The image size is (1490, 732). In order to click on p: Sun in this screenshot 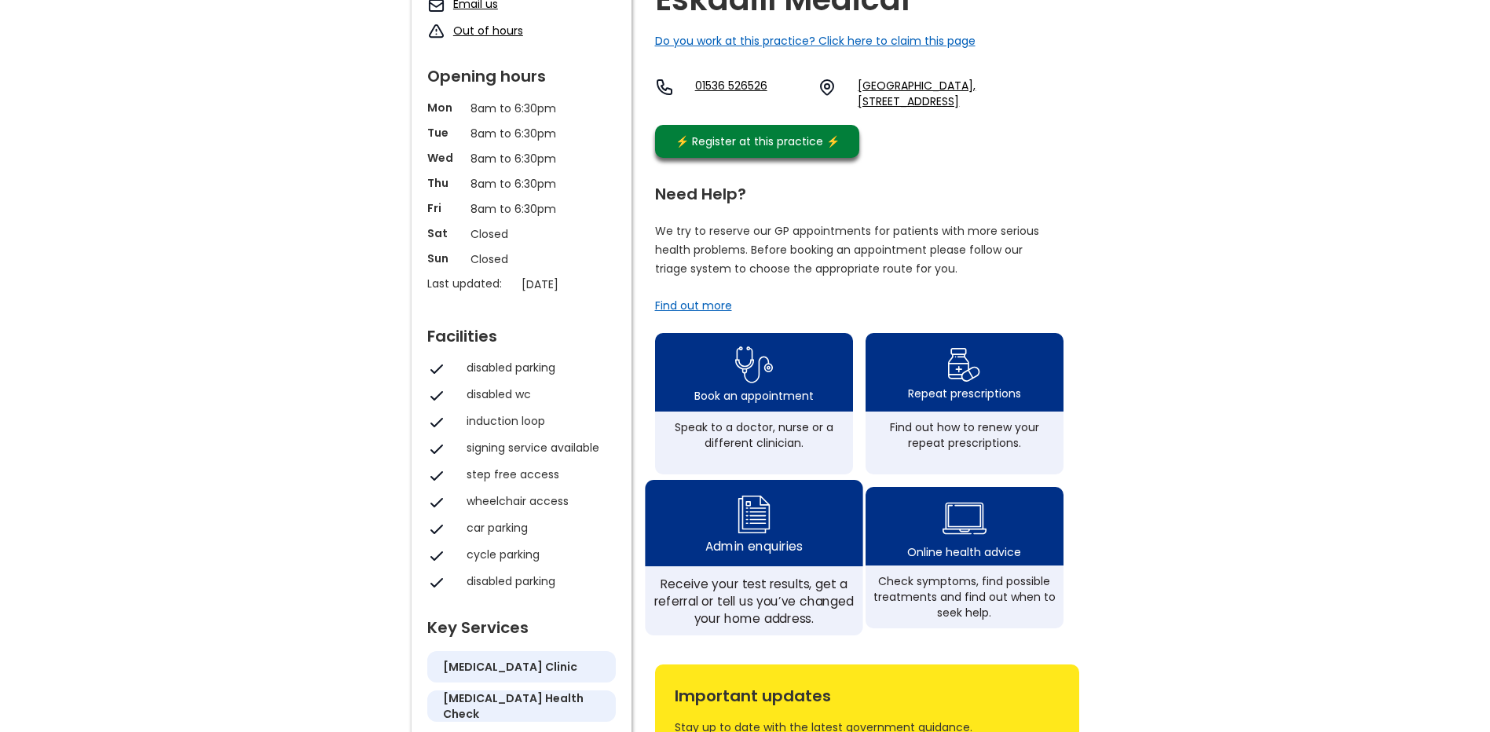, I will do `click(445, 258)`.